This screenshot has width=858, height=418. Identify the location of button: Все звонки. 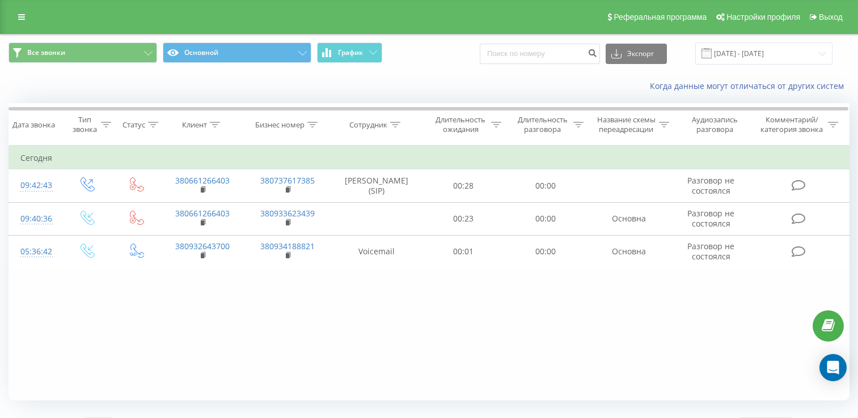
(83, 53).